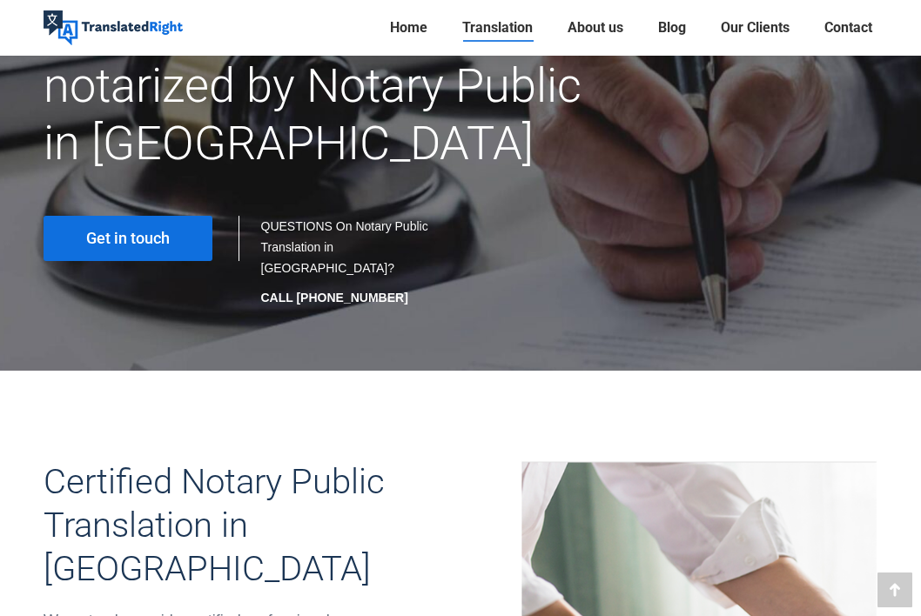  What do you see at coordinates (595, 28) in the screenshot?
I see `span: About us` at bounding box center [595, 28].